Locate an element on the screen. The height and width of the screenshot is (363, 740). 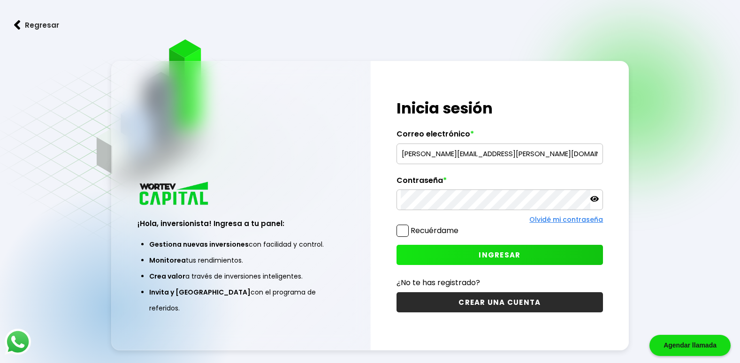
input: hola@wortev.capital is located at coordinates (500, 154).